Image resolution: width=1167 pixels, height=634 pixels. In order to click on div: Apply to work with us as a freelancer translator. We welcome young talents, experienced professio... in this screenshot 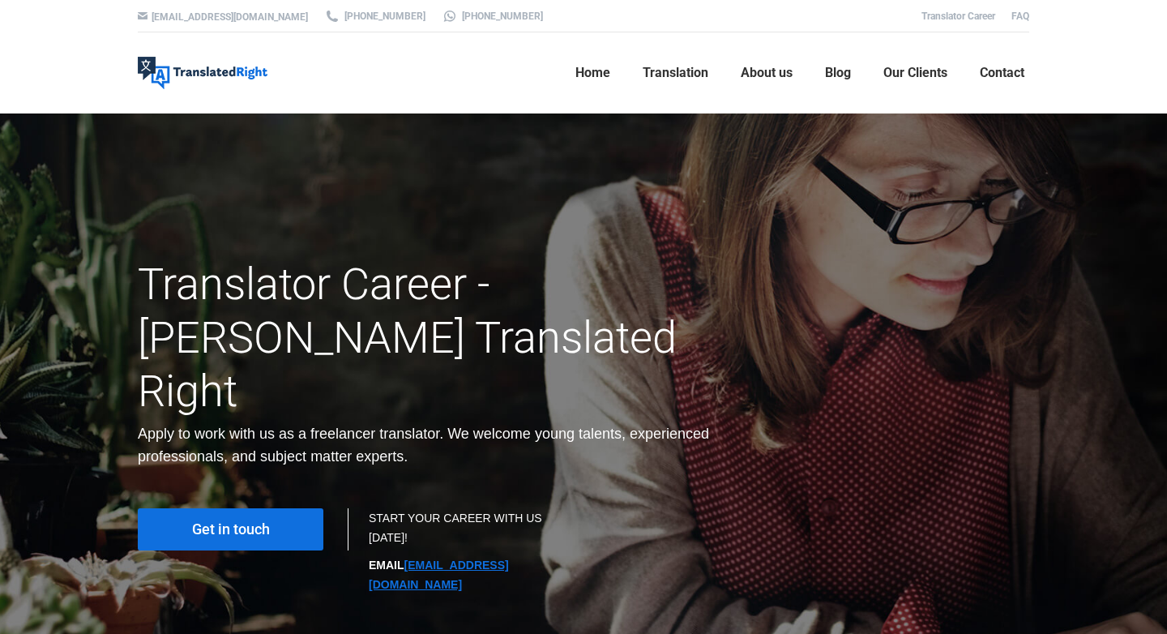, I will do `click(430, 445)`.